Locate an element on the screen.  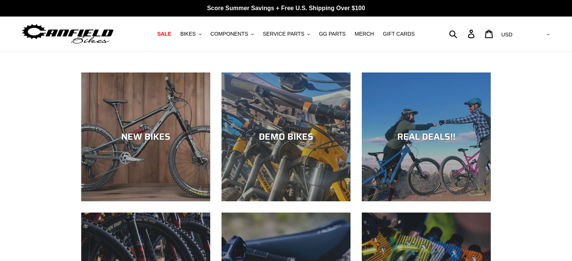
a: GG PARTS is located at coordinates (332, 34).